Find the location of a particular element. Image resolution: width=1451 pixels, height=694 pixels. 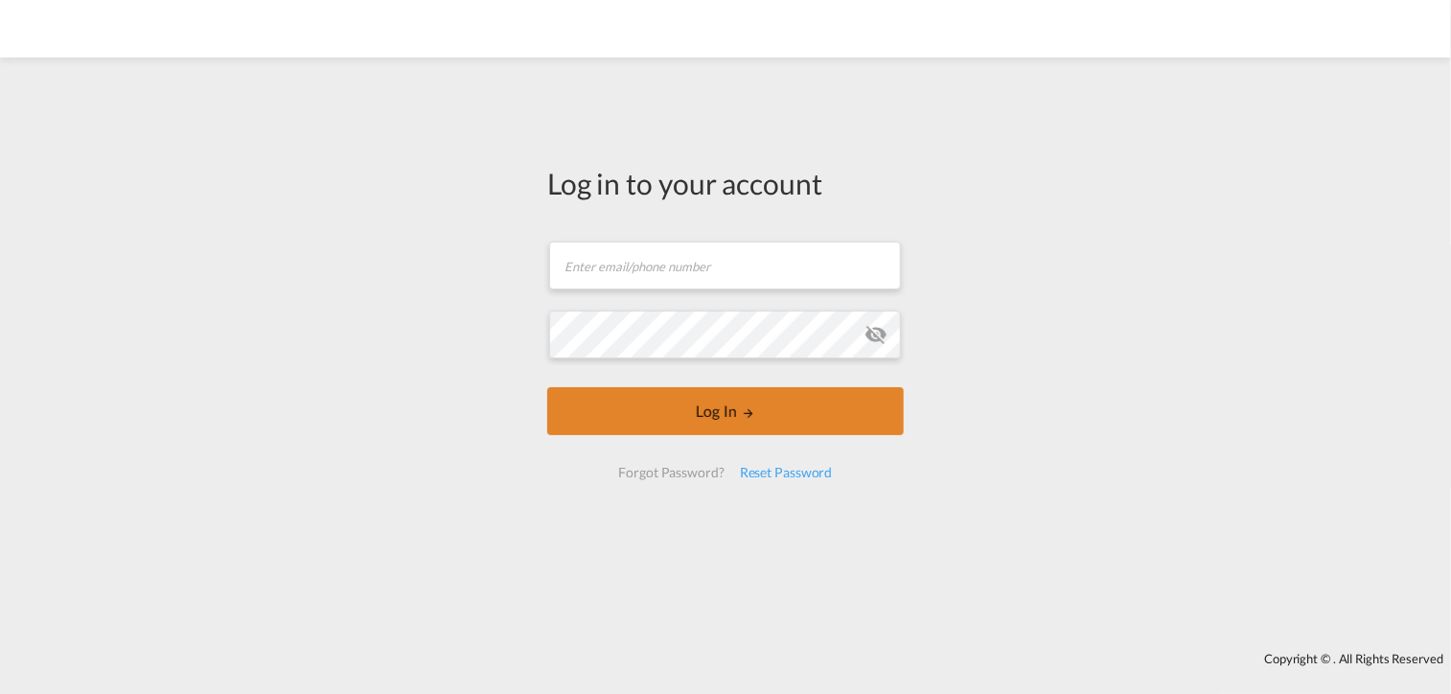

md-icon: icon-eye-off is located at coordinates (876, 334).